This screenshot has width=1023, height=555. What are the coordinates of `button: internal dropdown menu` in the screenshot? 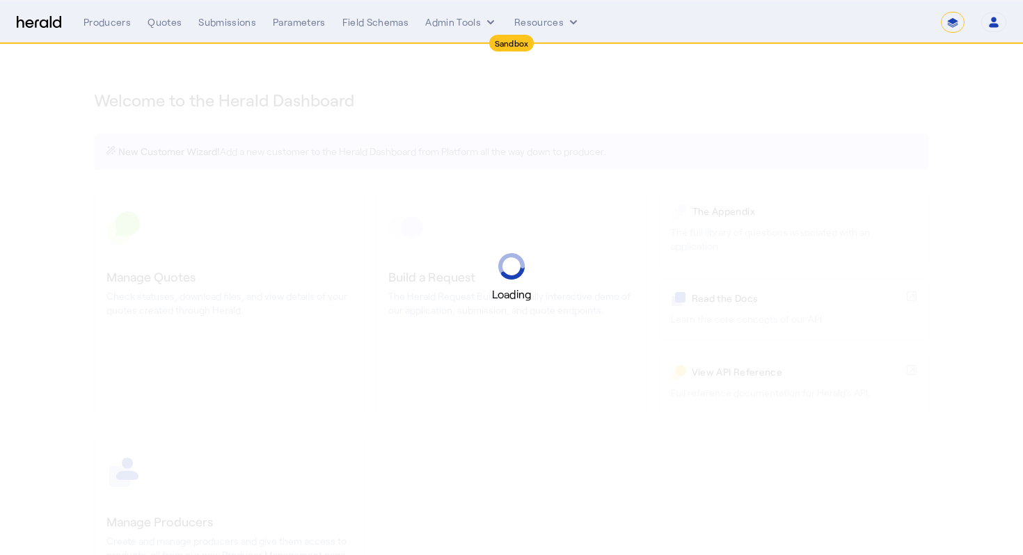 It's located at (461, 22).